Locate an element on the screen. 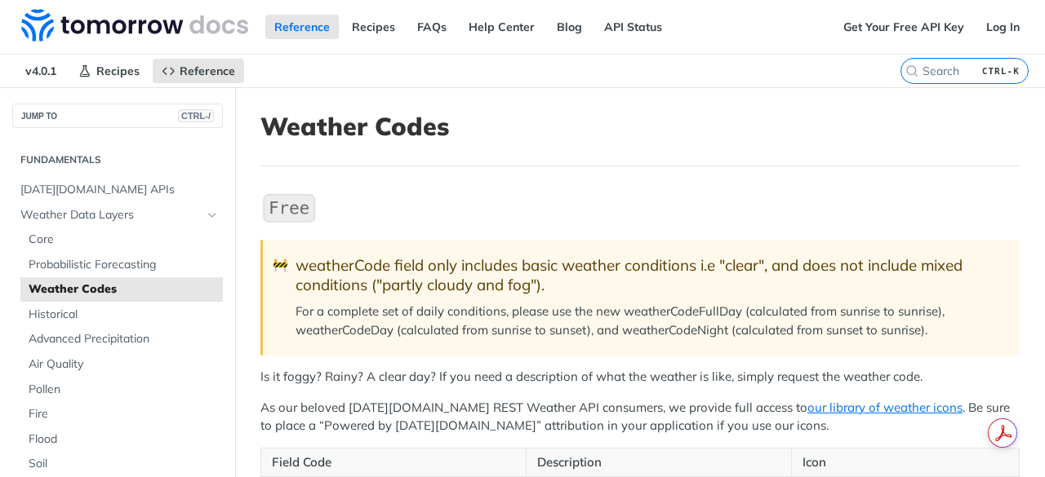 The height and width of the screenshot is (477, 1045). svg: Search is located at coordinates (912, 71).